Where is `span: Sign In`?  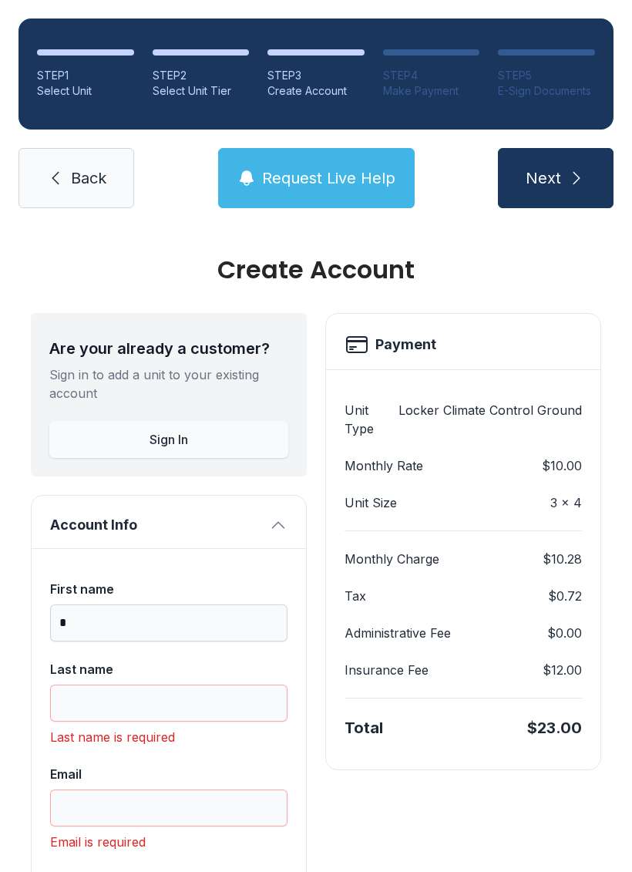 span: Sign In is located at coordinates (169, 440).